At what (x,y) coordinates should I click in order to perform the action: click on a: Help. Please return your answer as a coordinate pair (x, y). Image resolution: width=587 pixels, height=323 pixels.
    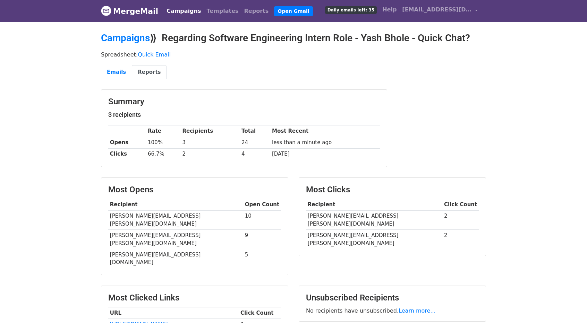
    Looking at the image, I should click on (389, 10).